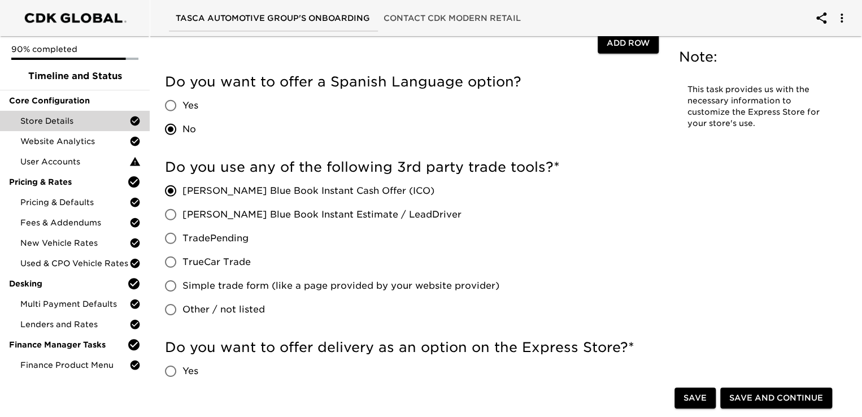 The width and height of the screenshot is (862, 417). What do you see at coordinates (412, 347) in the screenshot?
I see `h5: Do you want to offer delivery as an option on the Express Store?` at bounding box center [412, 347].